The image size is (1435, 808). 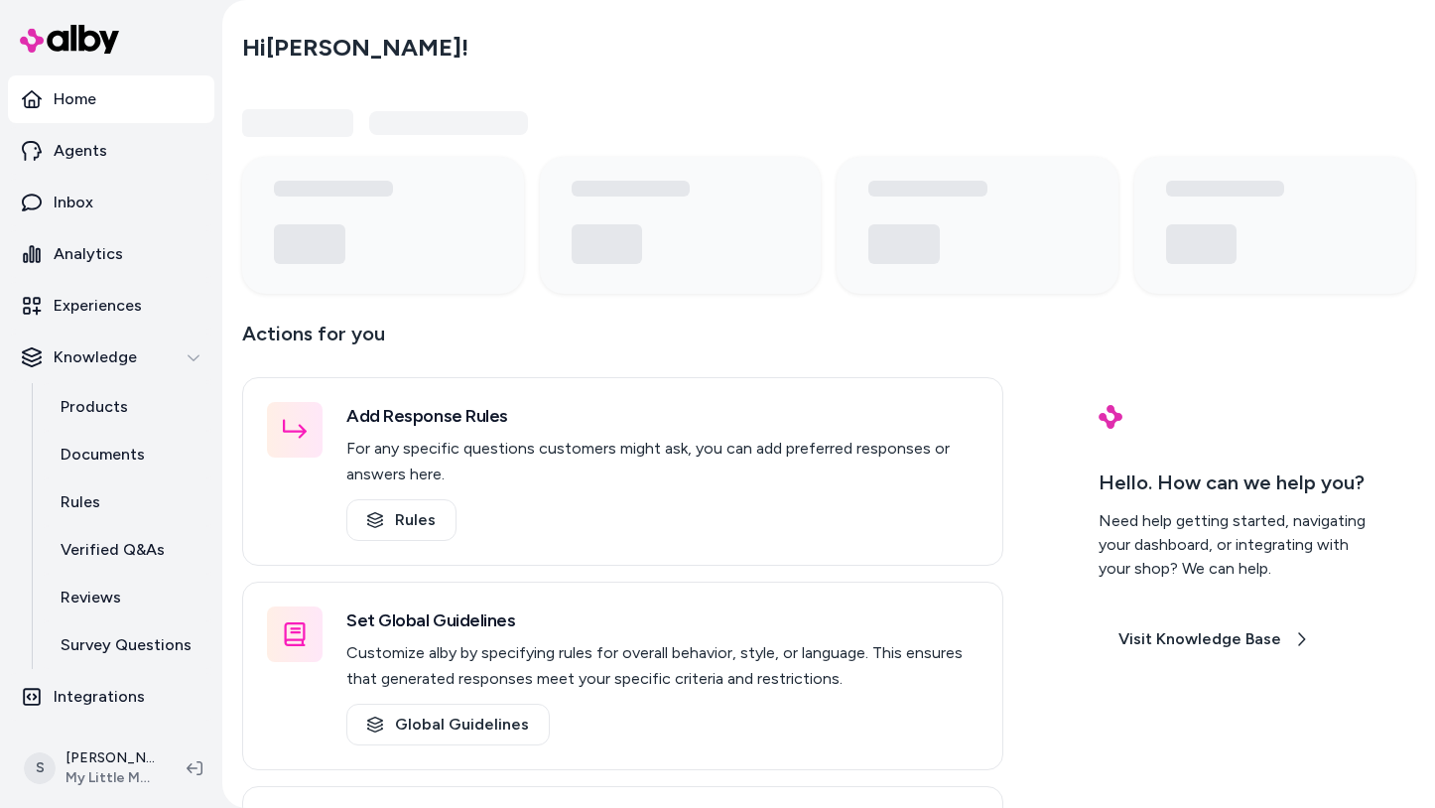 I want to click on p: Experiences, so click(x=97, y=306).